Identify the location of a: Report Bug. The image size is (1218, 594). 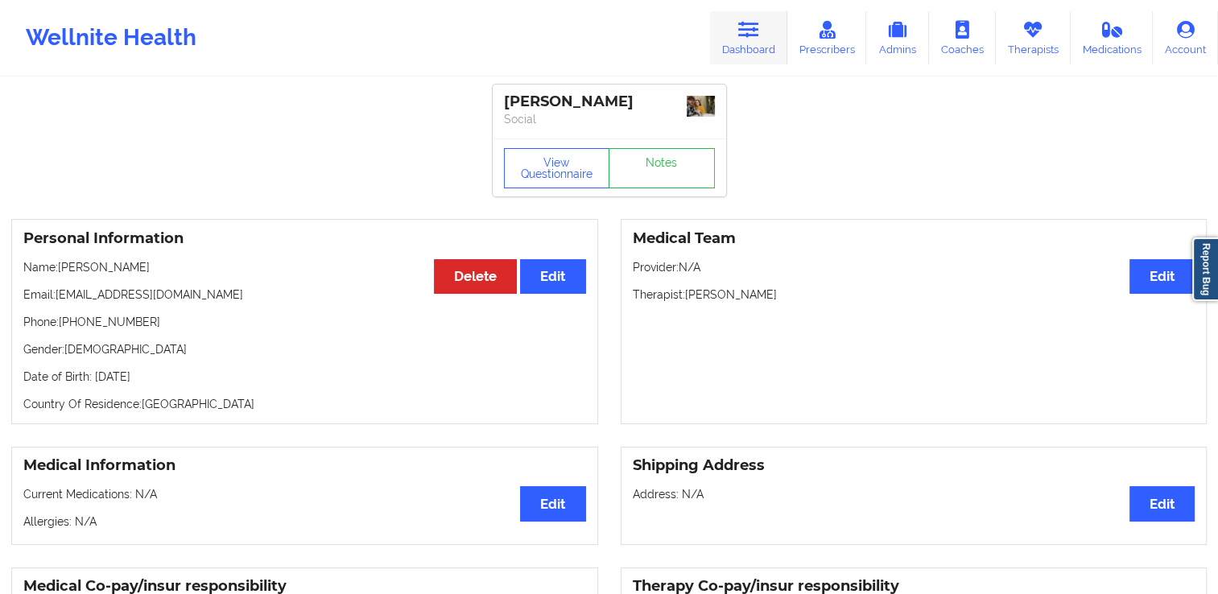
(1205, 269).